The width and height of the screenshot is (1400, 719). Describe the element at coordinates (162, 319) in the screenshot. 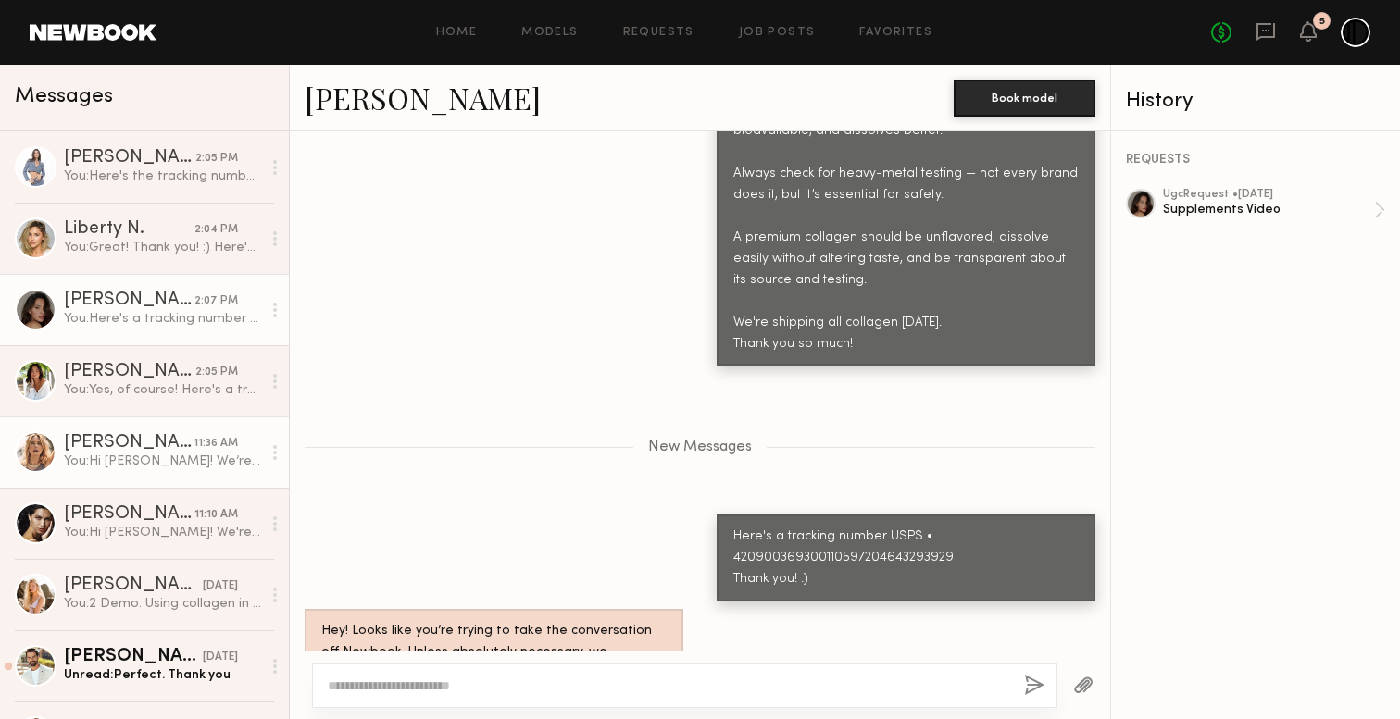

I see `div: You: Here's a tracking number USPS • 420900369300110597204643293929 Thank you! :)` at that location.